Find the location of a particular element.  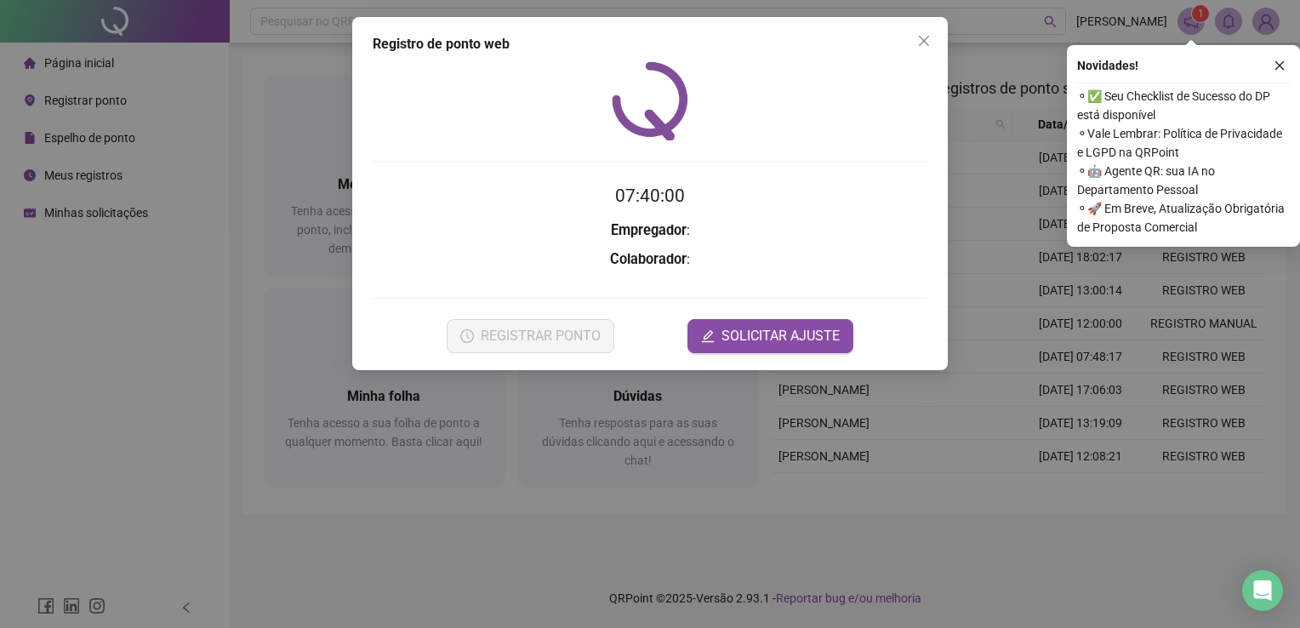

button: Close is located at coordinates (924, 41).